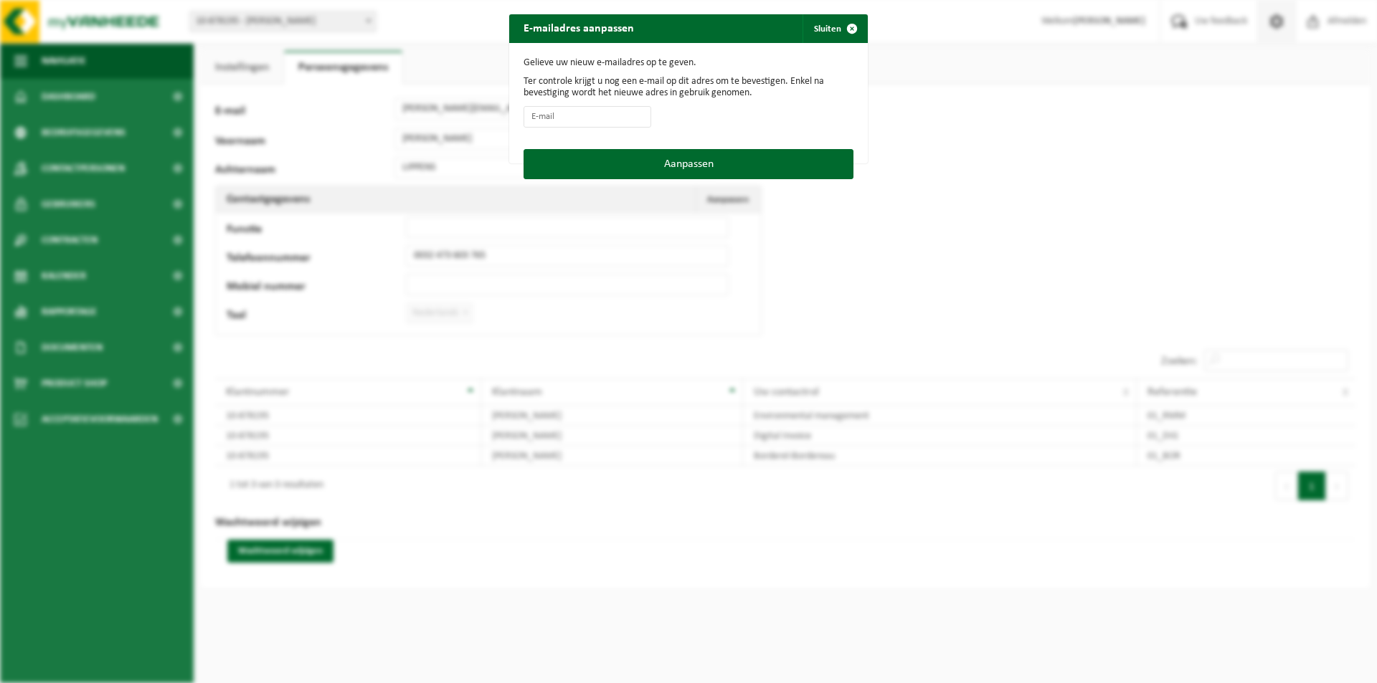 The image size is (1377, 683). Describe the element at coordinates (587, 117) in the screenshot. I see `input: E-mail` at that location.